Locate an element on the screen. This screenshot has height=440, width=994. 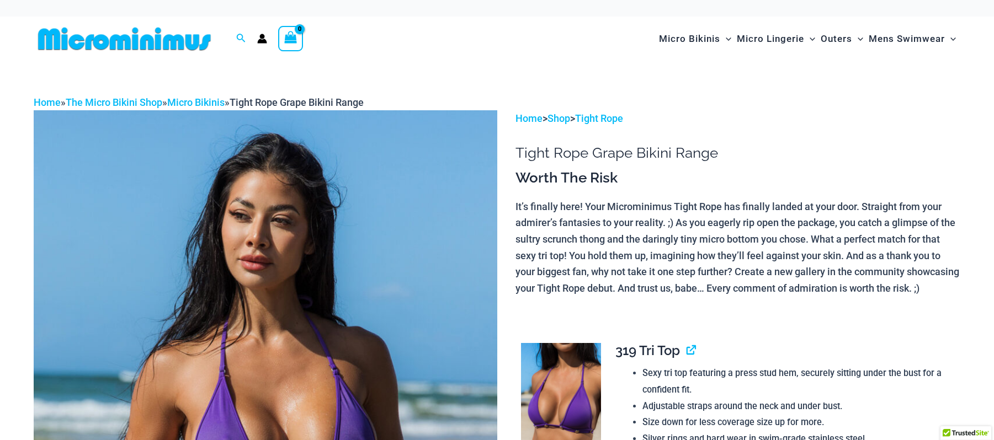
li: Sexy tri top featuring a press stud hem, securely sitting under the bust for a confident fit. is located at coordinates (797, 381).